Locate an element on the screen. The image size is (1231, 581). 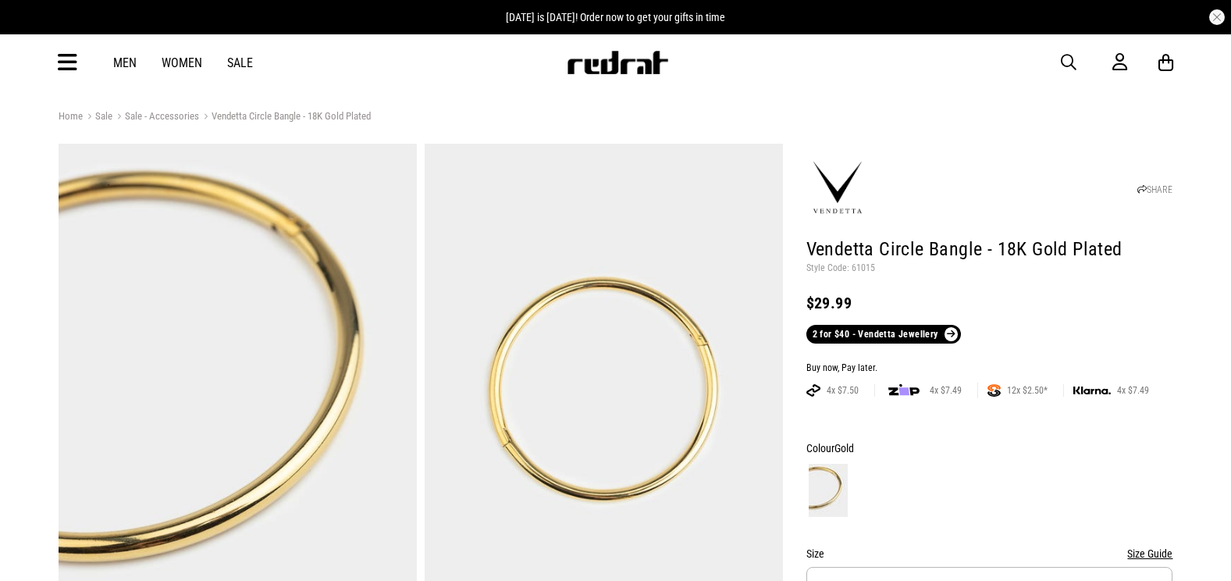
a: Vendetta Circle Bangle - 18K Gold Plated is located at coordinates (285, 117).